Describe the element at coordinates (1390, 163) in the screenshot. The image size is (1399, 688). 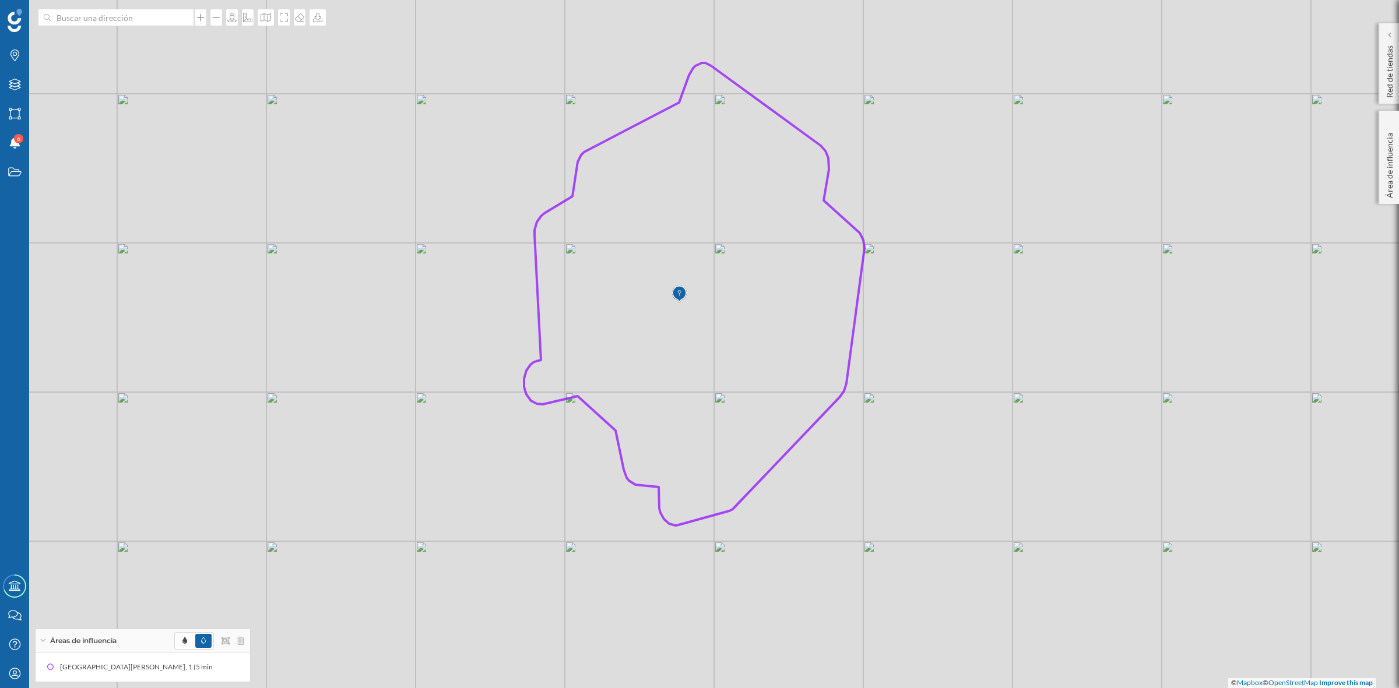
I see `p: Área de influencia` at that location.